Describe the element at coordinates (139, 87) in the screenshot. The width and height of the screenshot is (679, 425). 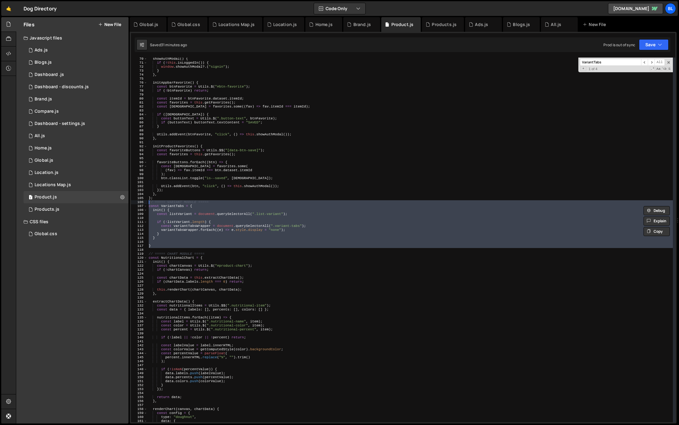
I see `div: 77` at that location.